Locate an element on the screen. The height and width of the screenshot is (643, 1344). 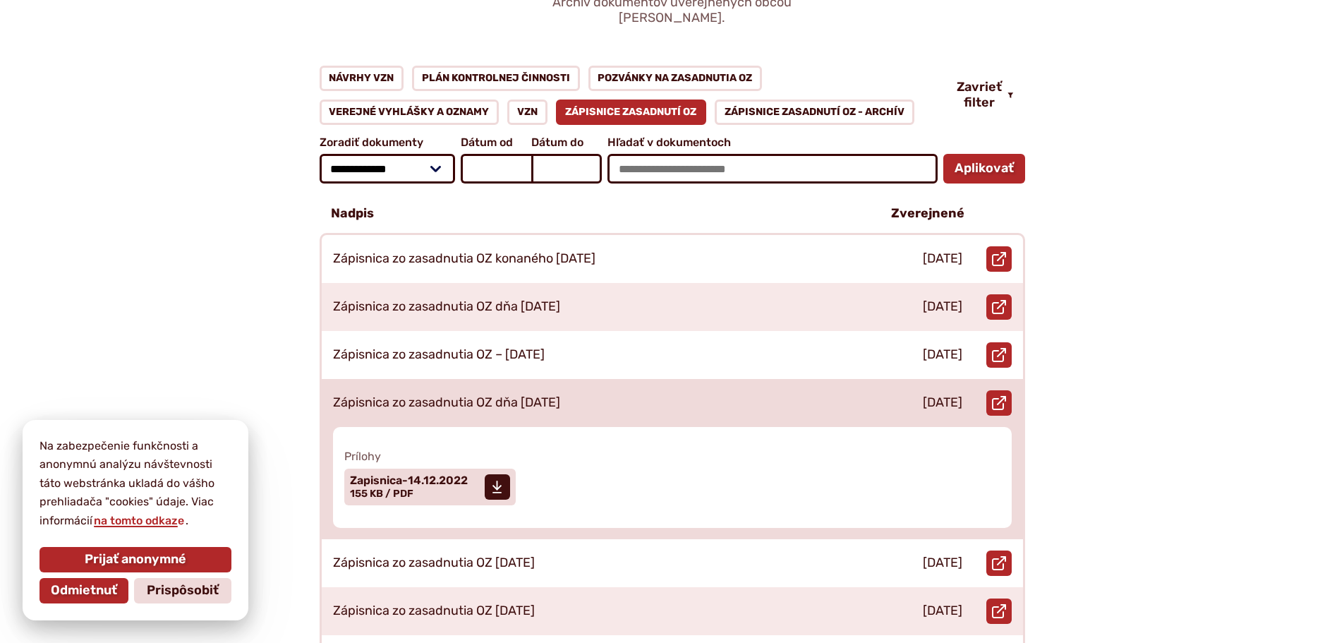
span: Zapisnica-14.12.2022 is located at coordinates (408, 480).